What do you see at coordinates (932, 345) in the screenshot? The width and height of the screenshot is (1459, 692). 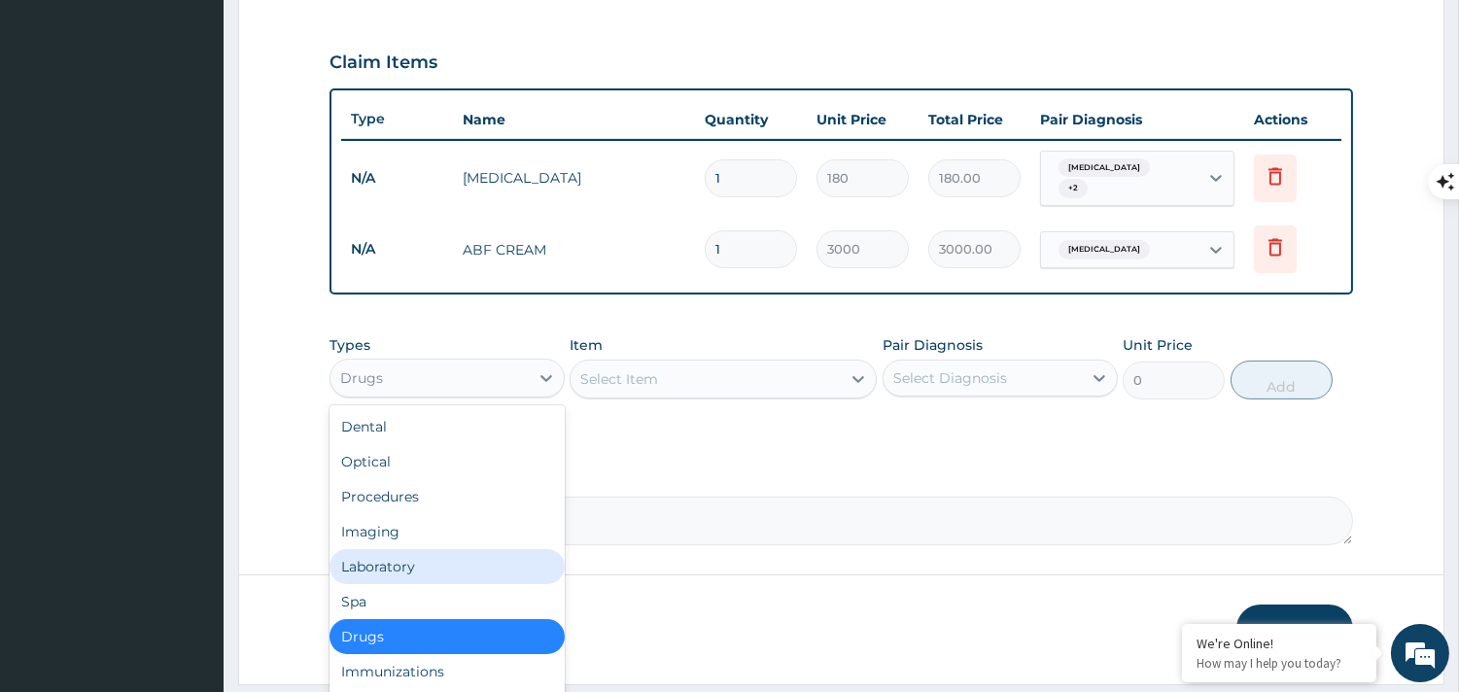 I see `label: Pair Diagnosis` at bounding box center [932, 345].